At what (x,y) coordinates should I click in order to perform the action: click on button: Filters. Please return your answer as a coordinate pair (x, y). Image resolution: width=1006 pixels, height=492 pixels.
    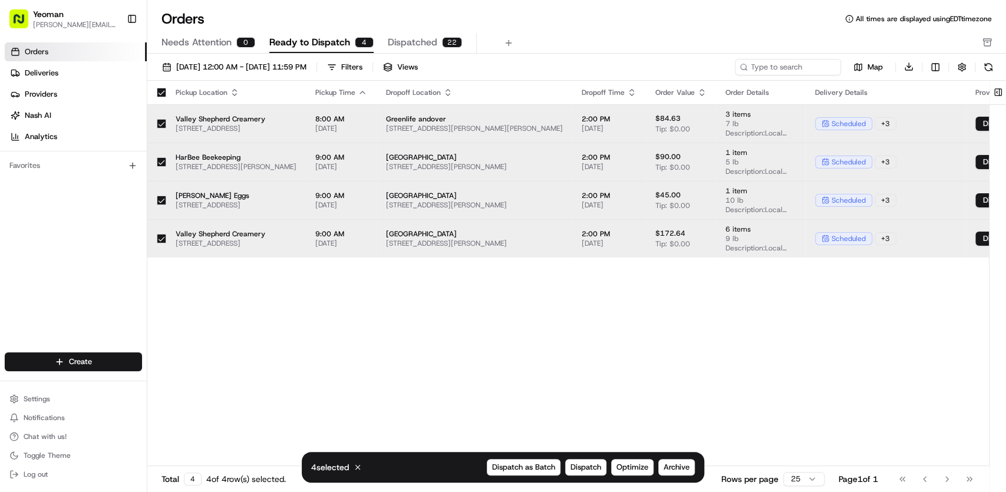
    Looking at the image, I should click on (345, 67).